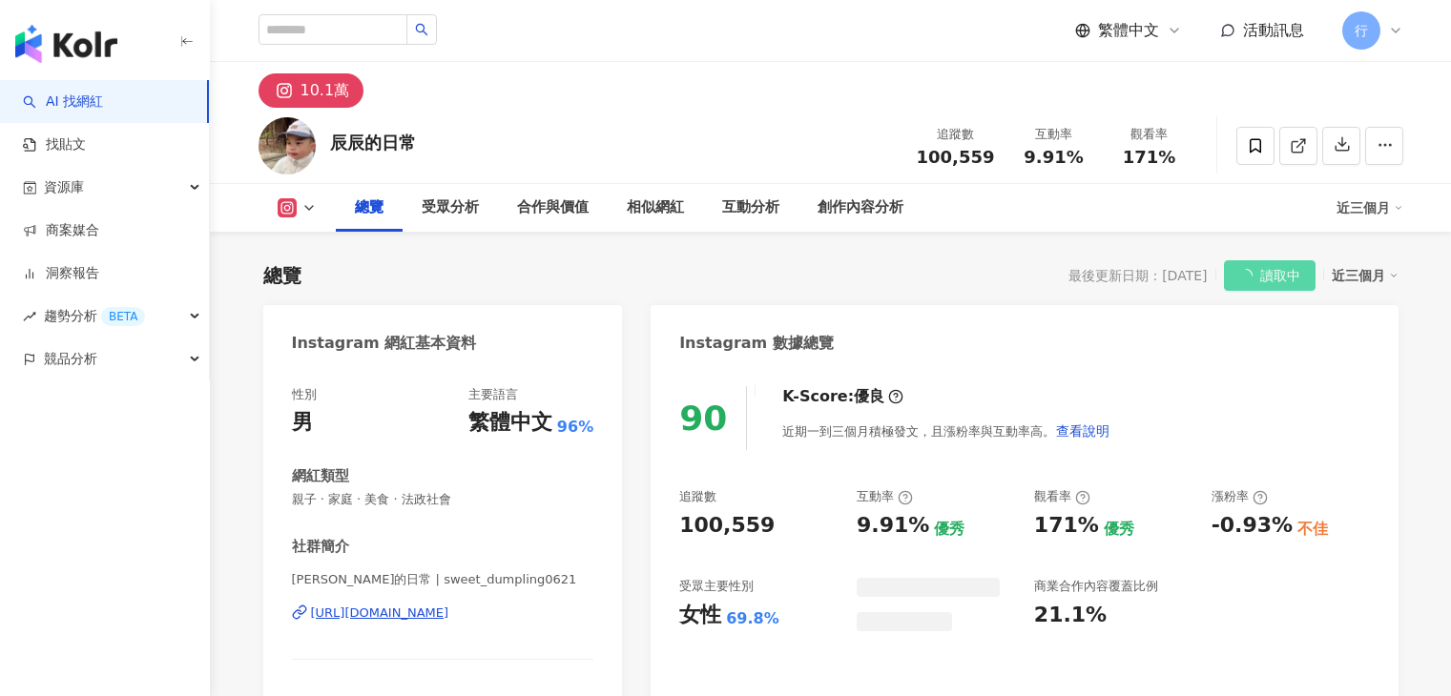 The width and height of the screenshot is (1451, 696). What do you see at coordinates (1274, 30) in the screenshot?
I see `span: 活動訊息` at bounding box center [1274, 30].